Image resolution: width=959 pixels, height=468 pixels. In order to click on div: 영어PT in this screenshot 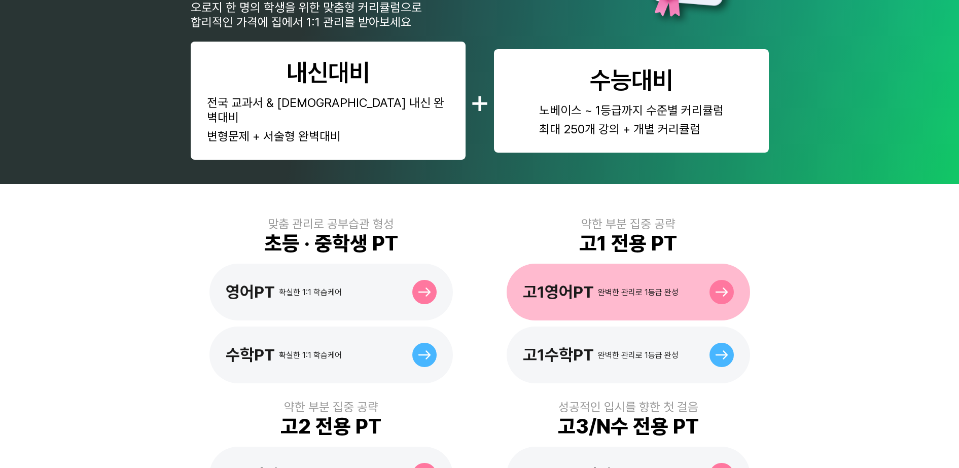, I will do `click(250, 292)`.